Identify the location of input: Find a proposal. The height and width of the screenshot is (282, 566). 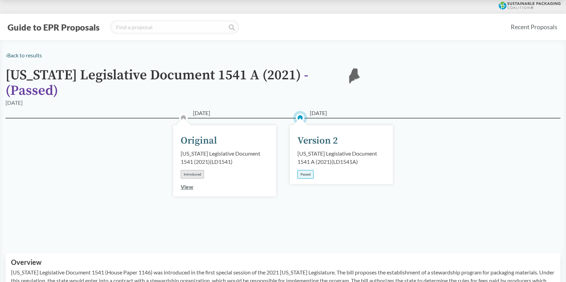
(174, 27).